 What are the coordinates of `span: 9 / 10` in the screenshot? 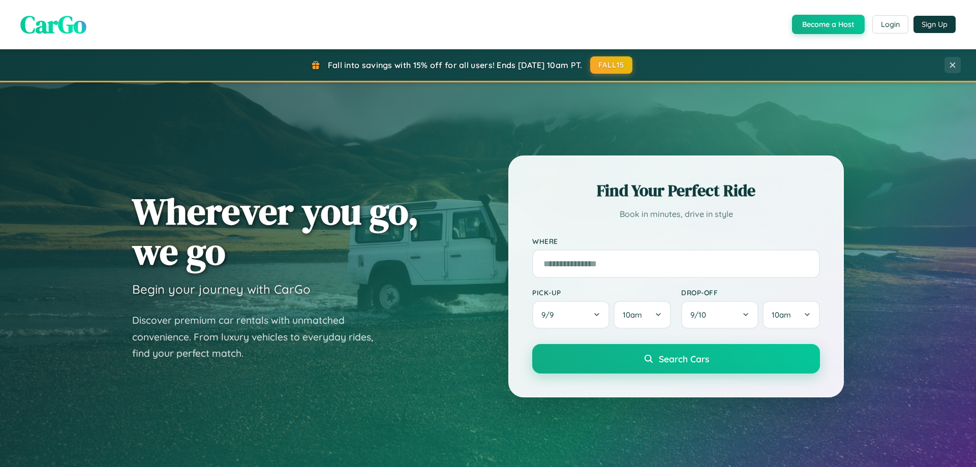 It's located at (700, 315).